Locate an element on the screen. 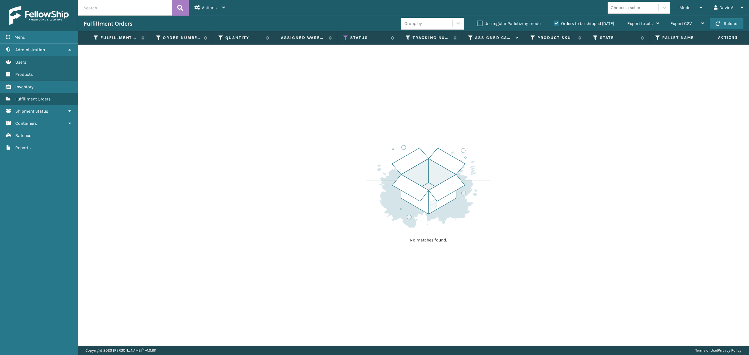 The height and width of the screenshot is (355, 749). span: Mode is located at coordinates (685, 7).